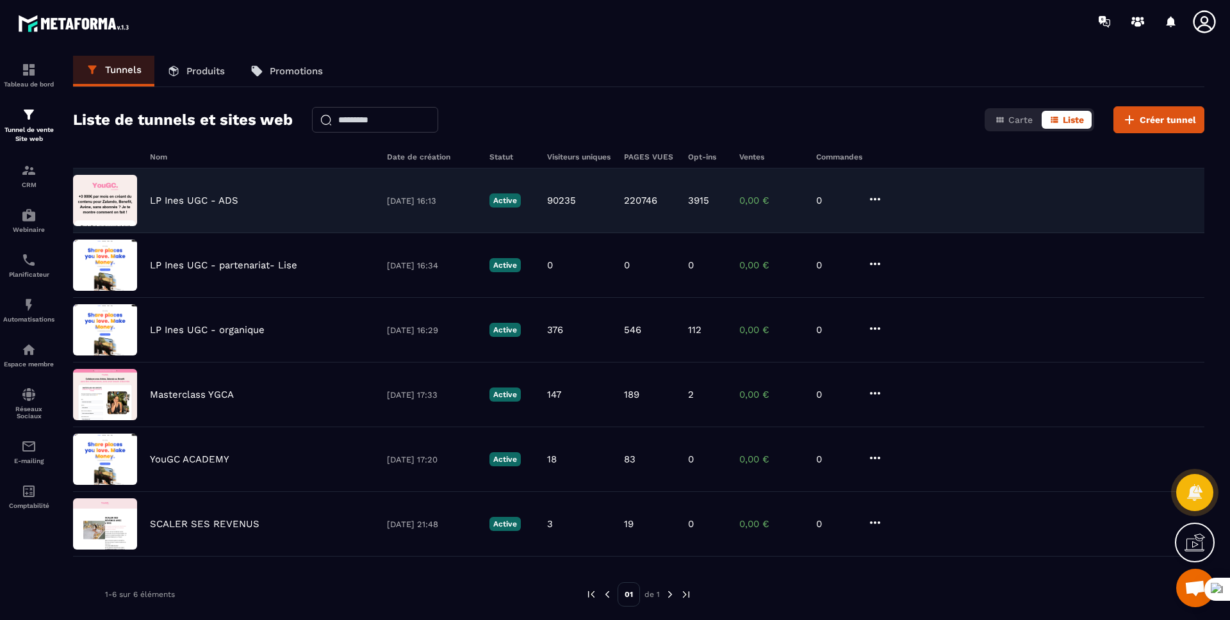  Describe the element at coordinates (29, 491) in the screenshot. I see `img: accountant` at that location.